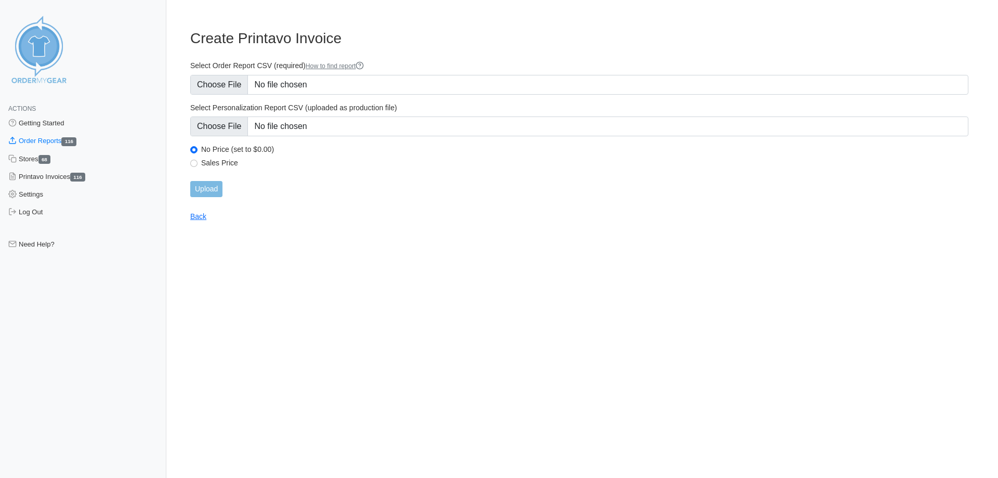 The image size is (998, 478). What do you see at coordinates (585, 149) in the screenshot?
I see `label: No Price (set to $0.00)` at bounding box center [585, 149].